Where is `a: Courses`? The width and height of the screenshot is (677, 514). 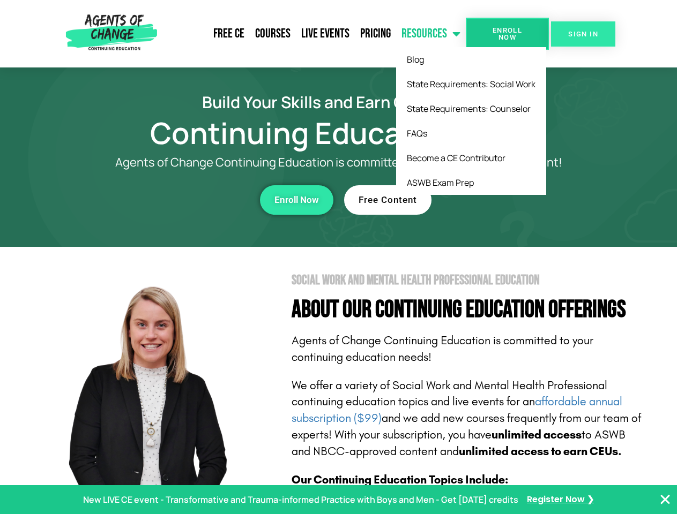 a: Courses is located at coordinates (273, 34).